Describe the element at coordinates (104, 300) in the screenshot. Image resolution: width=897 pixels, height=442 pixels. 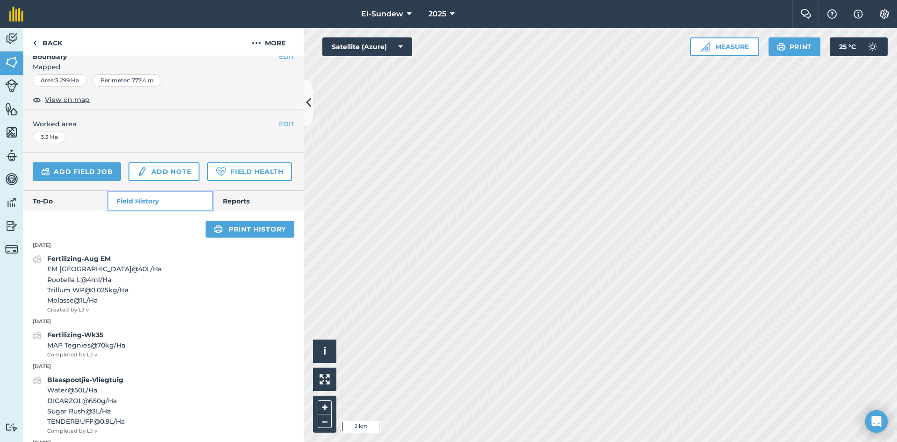
I see `span: Molasse @ 1 L / Ha` at that location.